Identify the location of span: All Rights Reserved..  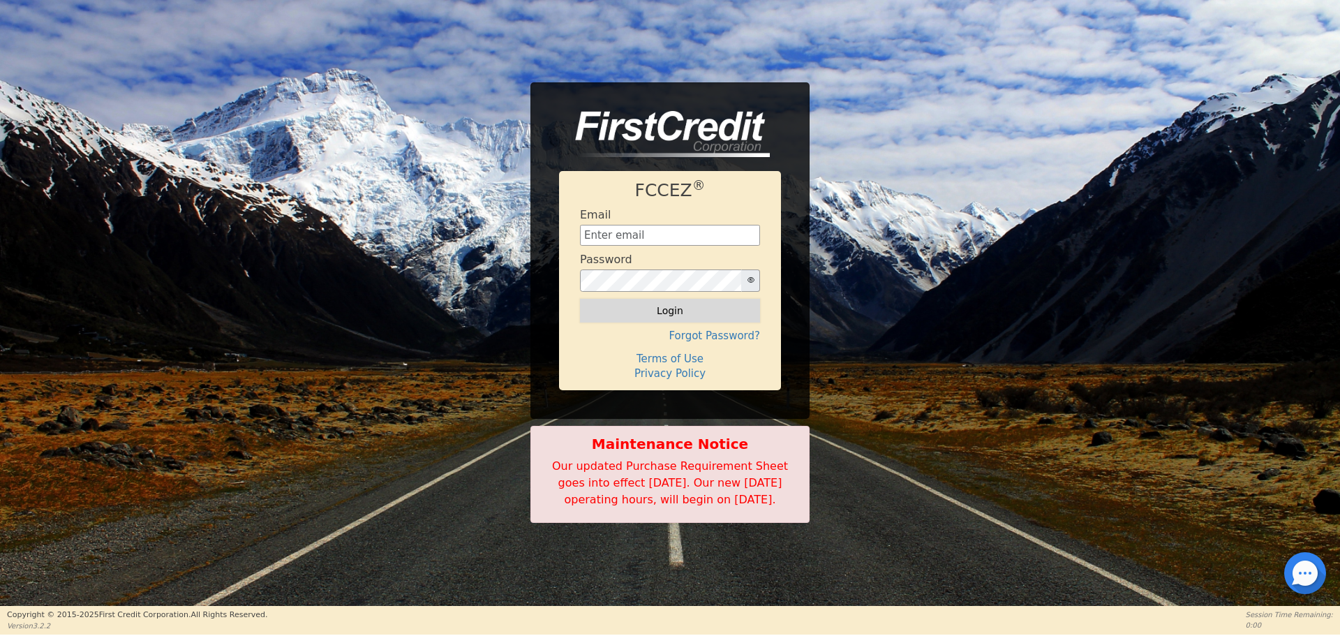
(229, 614).